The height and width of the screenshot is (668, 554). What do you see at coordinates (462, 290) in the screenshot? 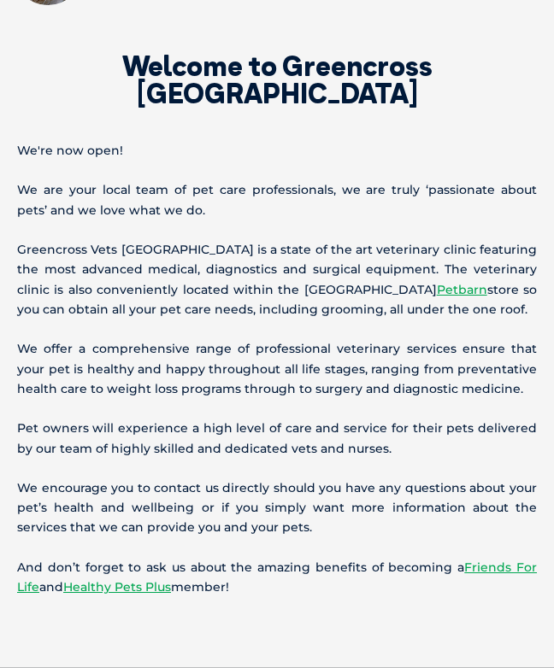
I see `a: Petbarn` at bounding box center [462, 290].